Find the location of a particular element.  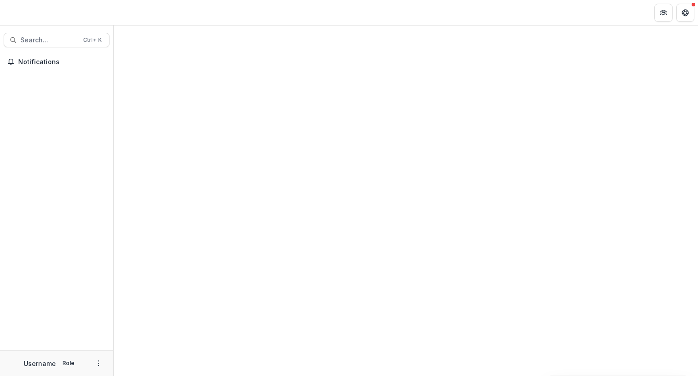

button: Search... is located at coordinates (56, 40).